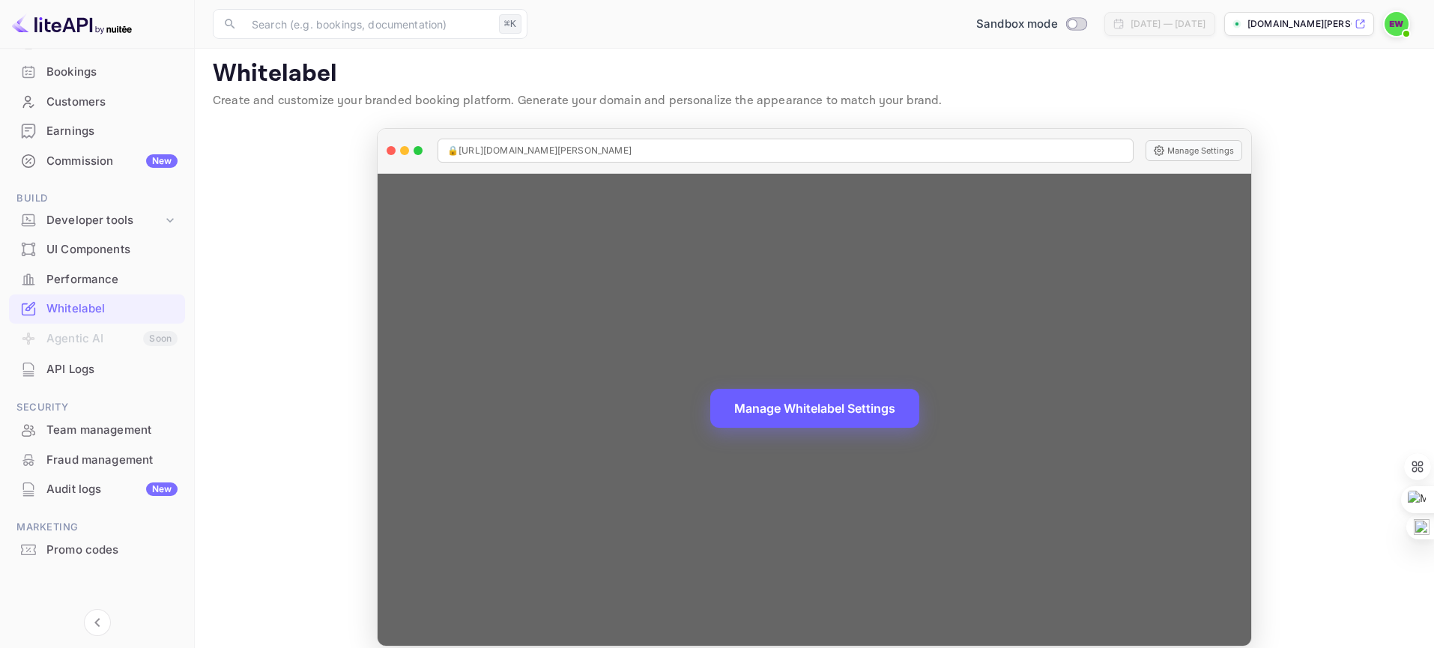 The height and width of the screenshot is (648, 1434). I want to click on span: Marketing, so click(97, 527).